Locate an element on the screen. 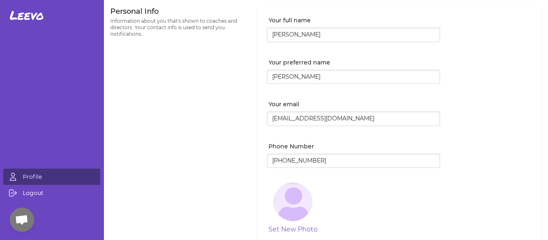 This screenshot has width=548, height=240. div: Open chat is located at coordinates (22, 220).